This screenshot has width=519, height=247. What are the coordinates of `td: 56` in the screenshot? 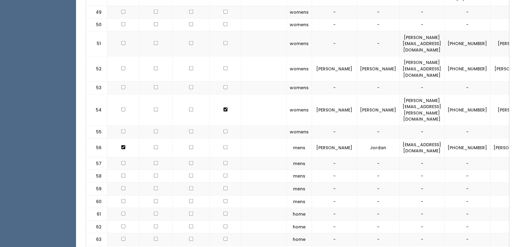 It's located at (97, 147).